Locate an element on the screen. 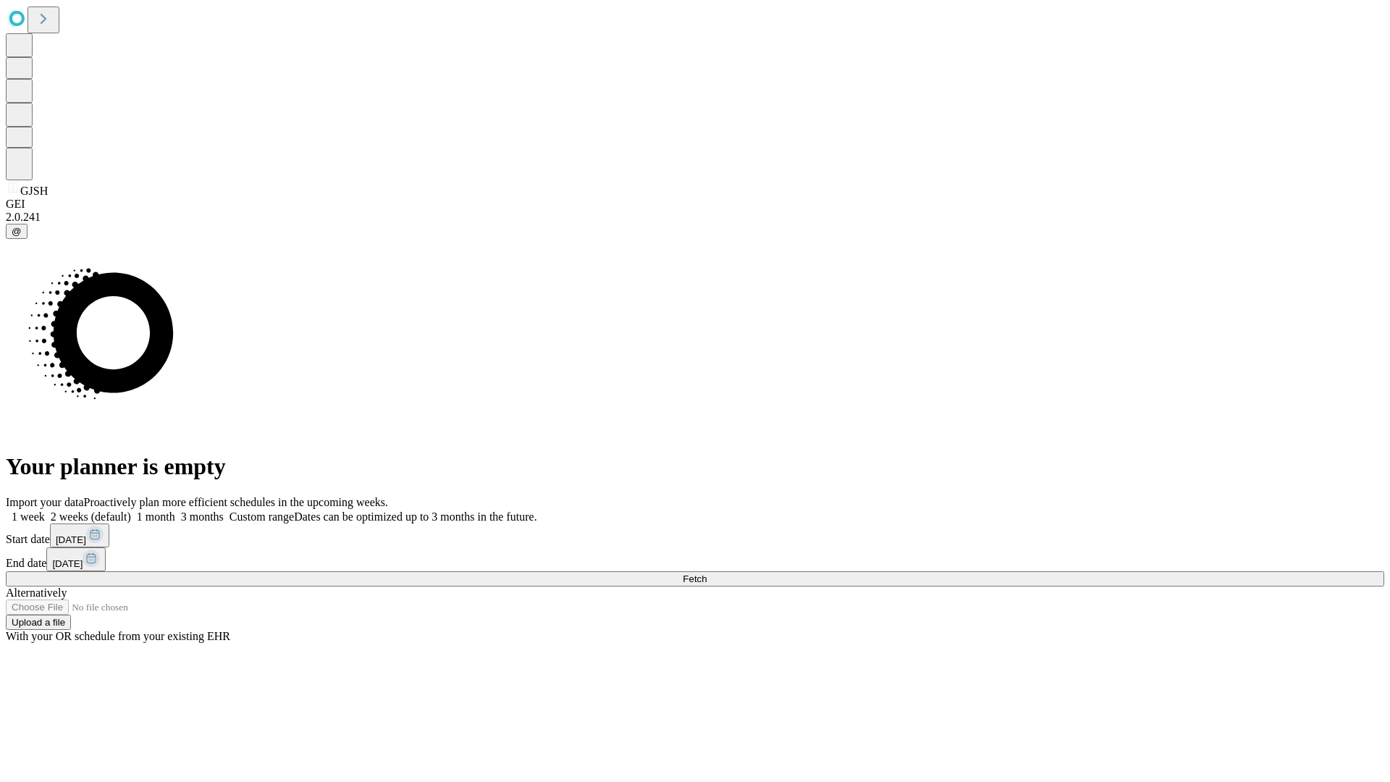 Image resolution: width=1390 pixels, height=782 pixels. span: Alternatively is located at coordinates (36, 592).